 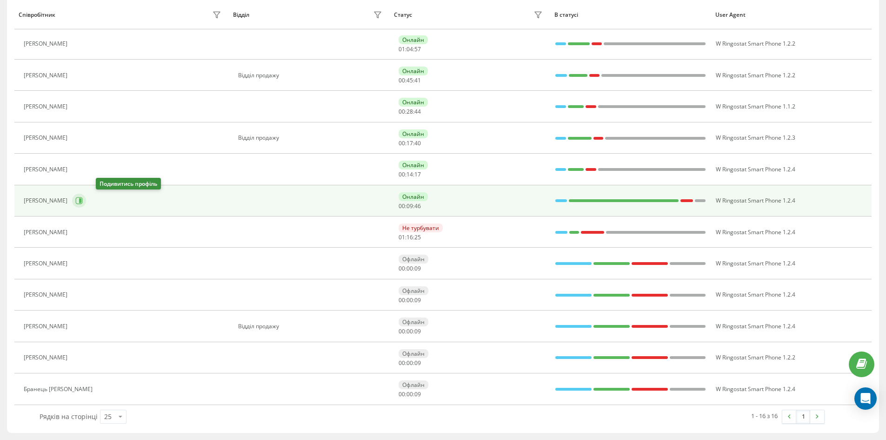 What do you see at coordinates (803, 416) in the screenshot?
I see `a: 1` at bounding box center [803, 416].